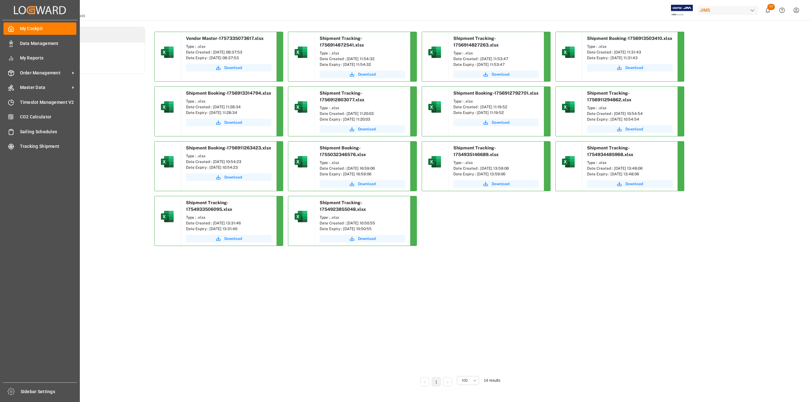 The image size is (811, 402). Describe the element at coordinates (448, 382) in the screenshot. I see `li: Next Page` at that location.